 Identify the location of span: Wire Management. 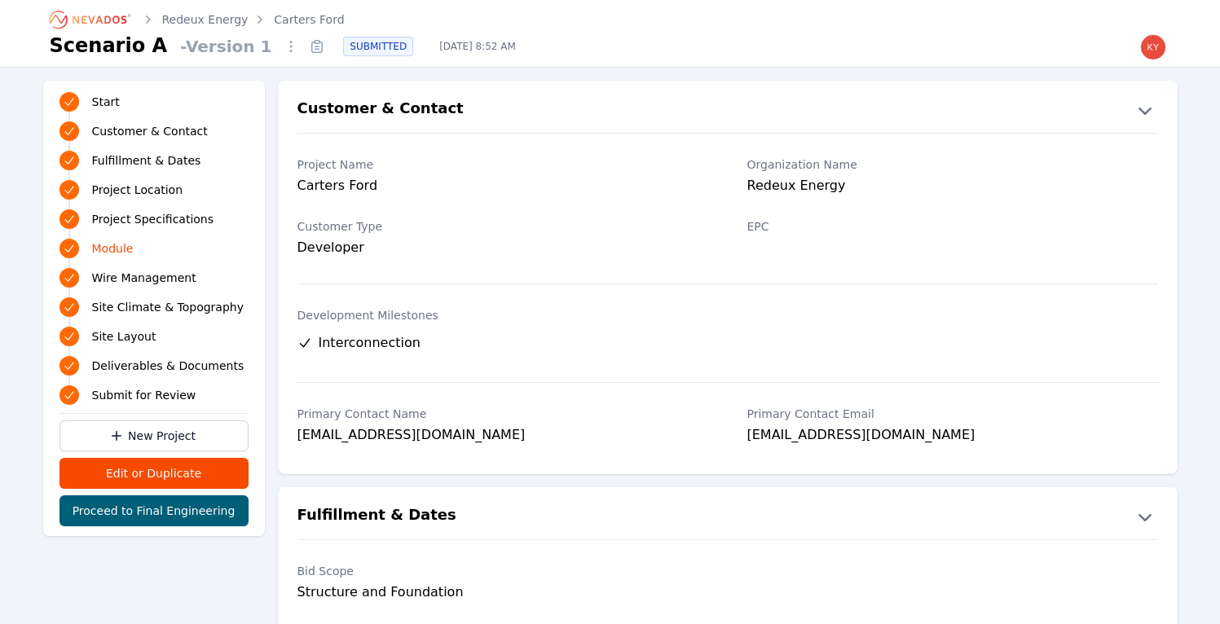
(144, 278).